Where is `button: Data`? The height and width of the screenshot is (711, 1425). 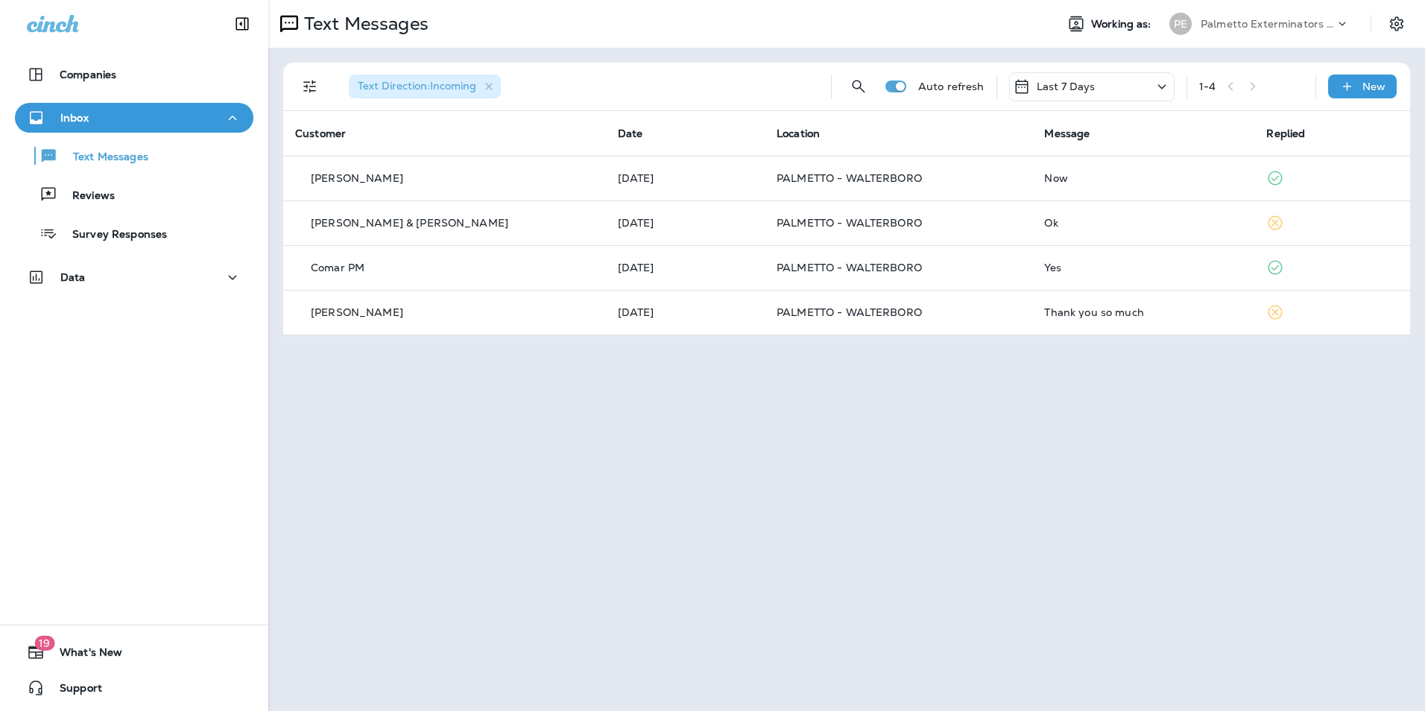
button: Data is located at coordinates (134, 277).